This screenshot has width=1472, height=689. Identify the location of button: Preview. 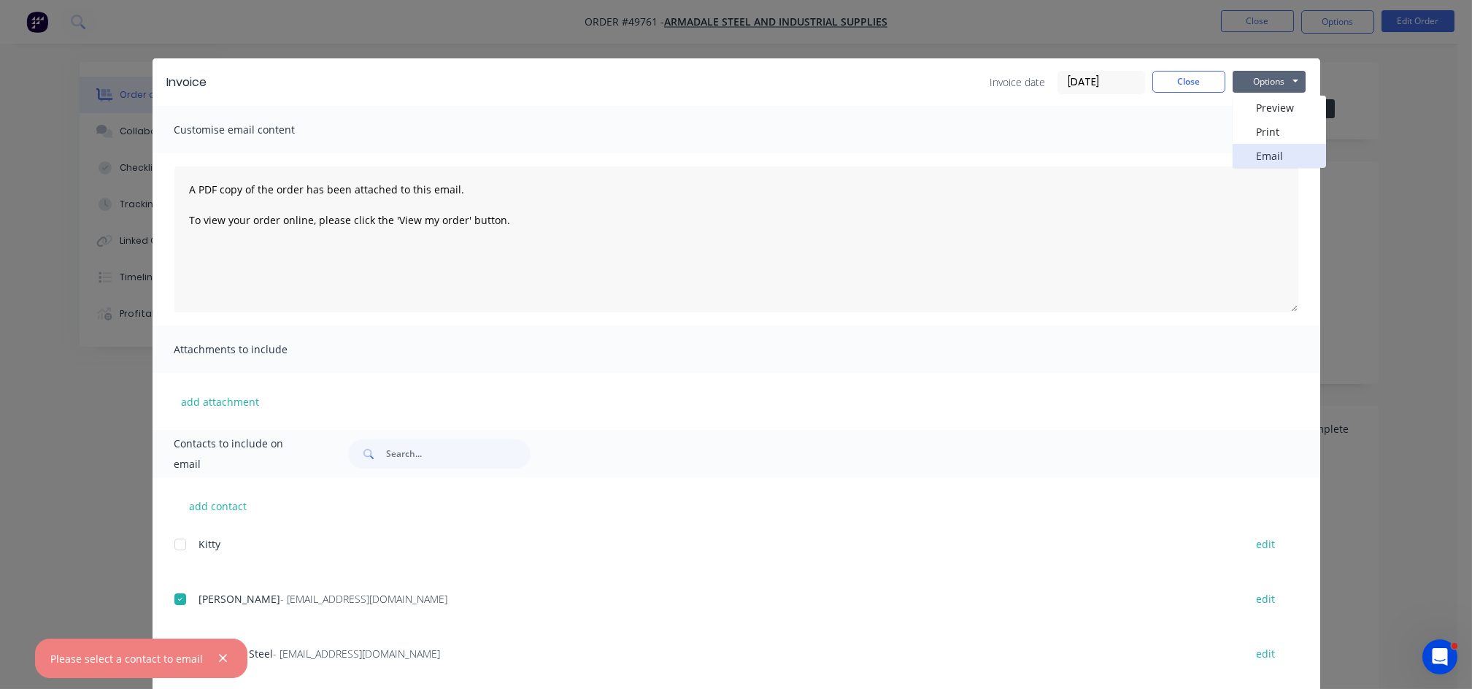
(1279, 107).